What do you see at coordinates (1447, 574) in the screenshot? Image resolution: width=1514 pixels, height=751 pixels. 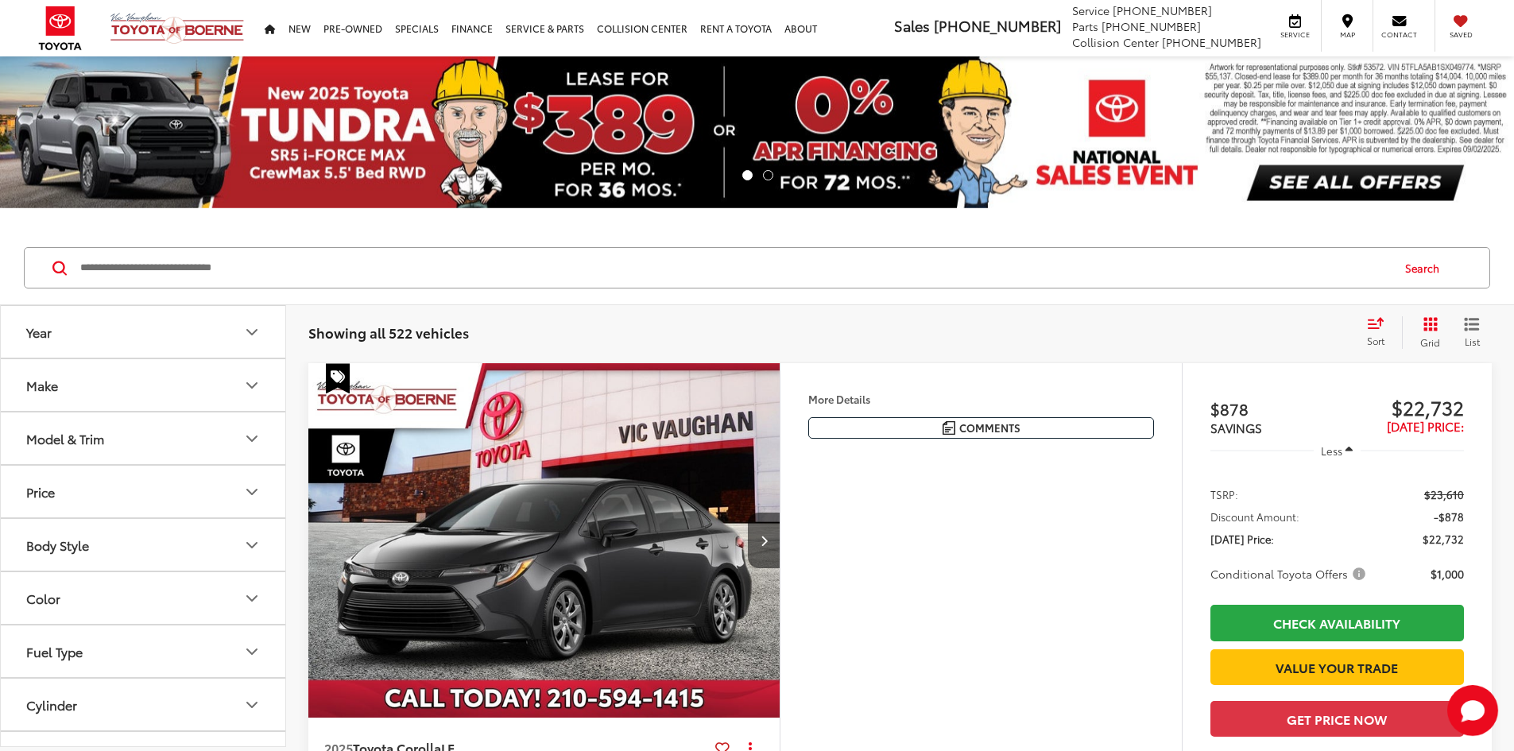 I see `span: $1,000` at bounding box center [1447, 574].